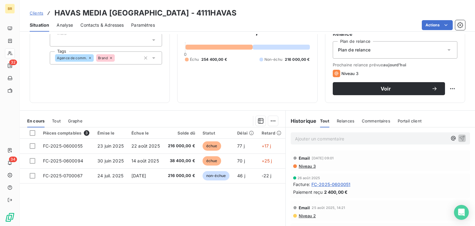  I want to click on span: non-échue, so click(216, 175).